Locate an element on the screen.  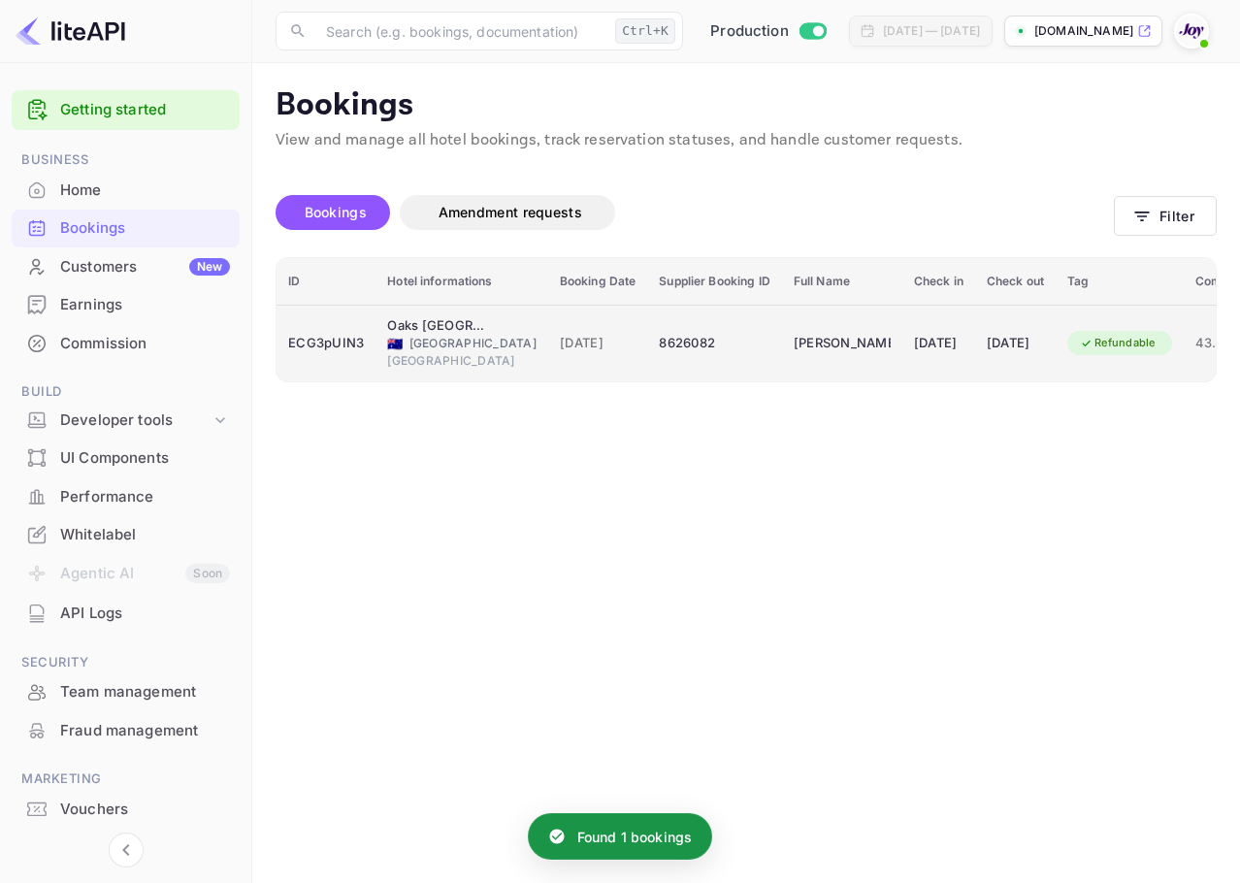
span: Production is located at coordinates (749, 31).